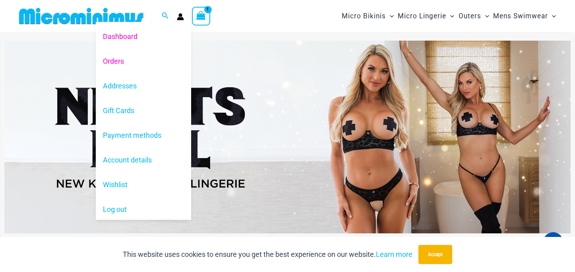 This screenshot has width=575, height=272. Describe the element at coordinates (449, 16) in the screenshot. I see `nav: Site Navigation` at that location.